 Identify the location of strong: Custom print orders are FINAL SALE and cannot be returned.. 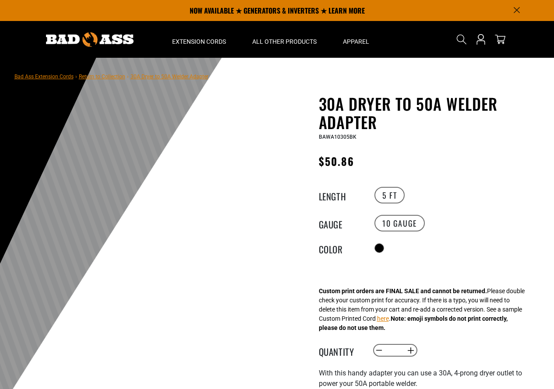
(403, 291).